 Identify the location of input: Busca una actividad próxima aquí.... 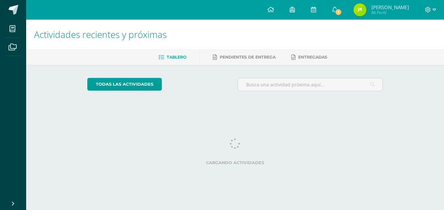
(310, 84).